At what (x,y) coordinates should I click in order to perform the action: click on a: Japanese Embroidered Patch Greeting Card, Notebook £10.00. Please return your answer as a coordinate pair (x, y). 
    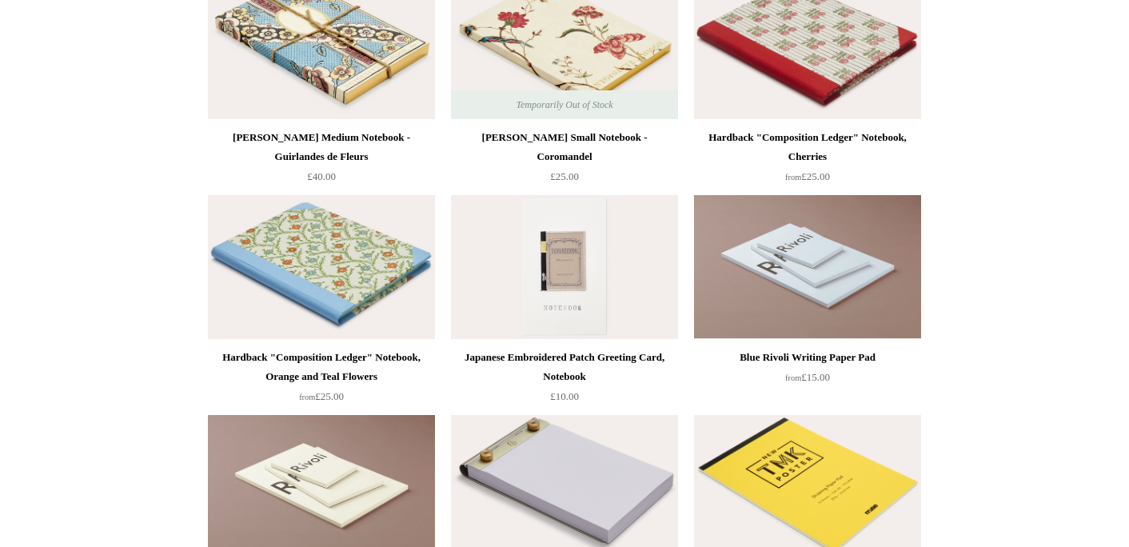
    Looking at the image, I should click on (565, 381).